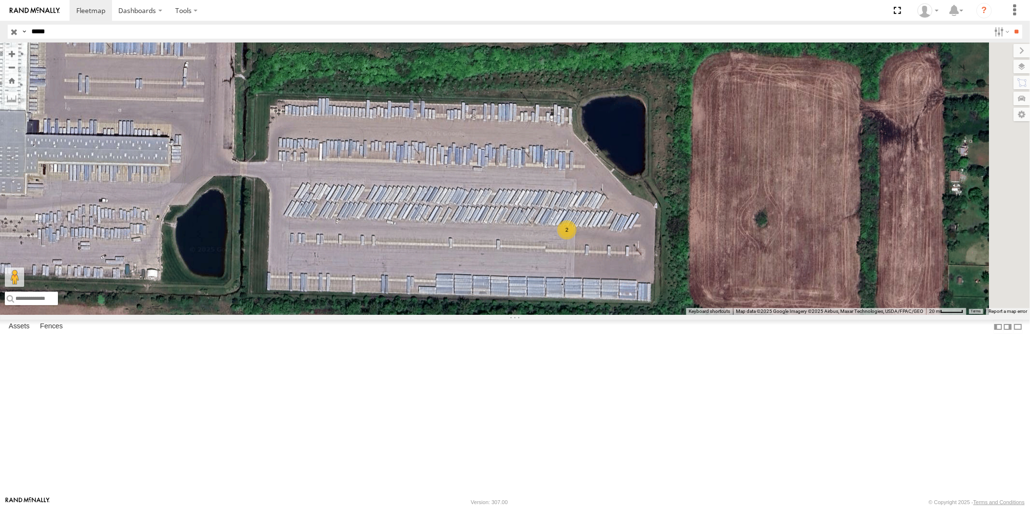 The image size is (1030, 507). I want to click on div: Version: 307.00, so click(489, 502).